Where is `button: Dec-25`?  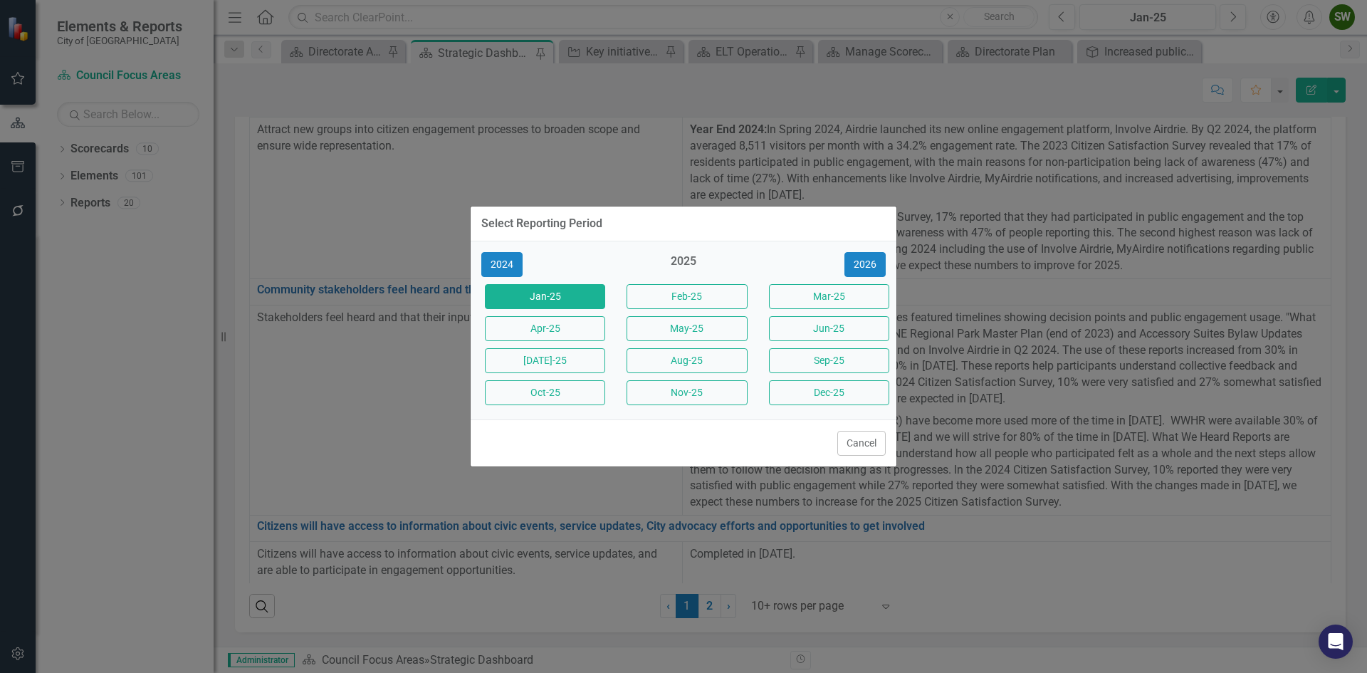
button: Dec-25 is located at coordinates (829, 392).